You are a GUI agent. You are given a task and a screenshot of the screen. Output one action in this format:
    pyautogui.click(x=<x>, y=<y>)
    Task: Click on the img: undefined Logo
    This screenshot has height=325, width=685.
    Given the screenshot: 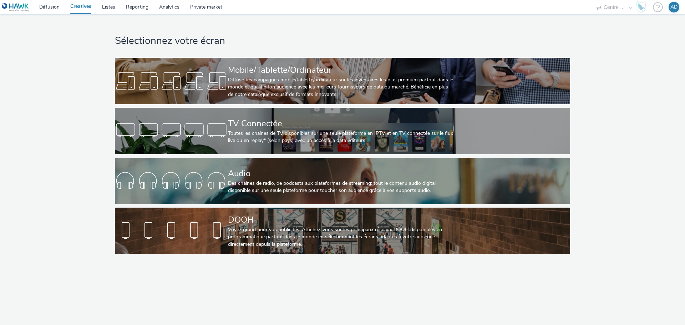 What is the action you would take?
    pyautogui.click(x=15, y=7)
    